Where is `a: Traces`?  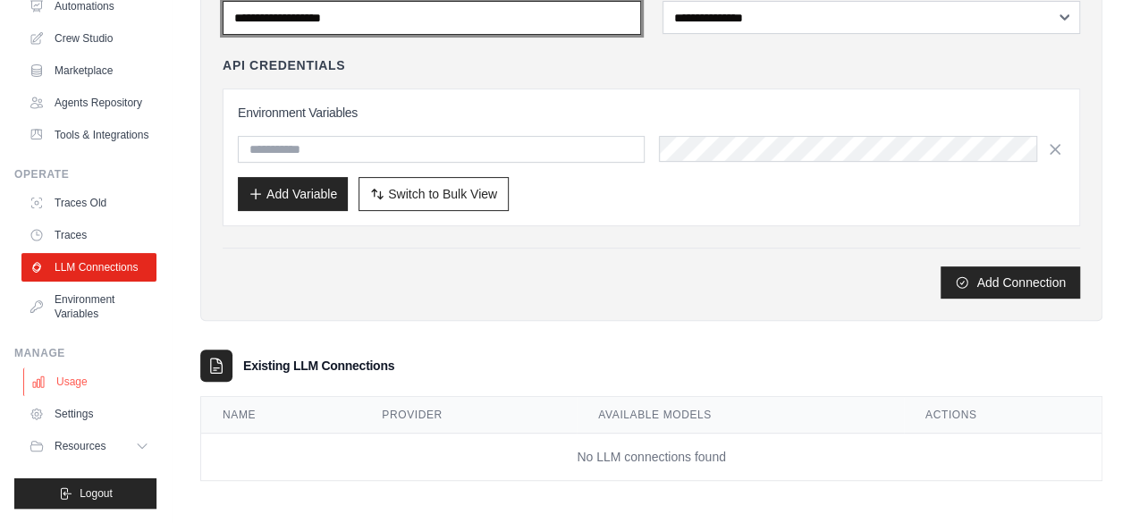
a: Traces is located at coordinates (88, 235).